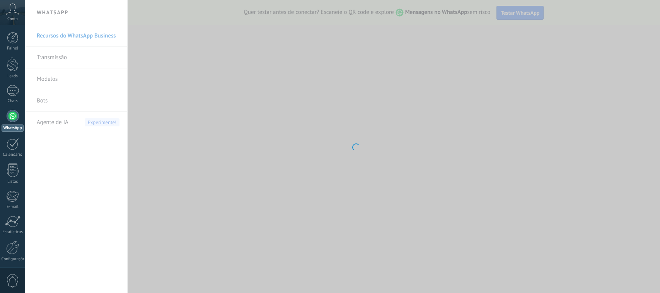 This screenshot has width=660, height=293. Describe the element at coordinates (12, 128) in the screenshot. I see `div: WhatsApp` at that location.